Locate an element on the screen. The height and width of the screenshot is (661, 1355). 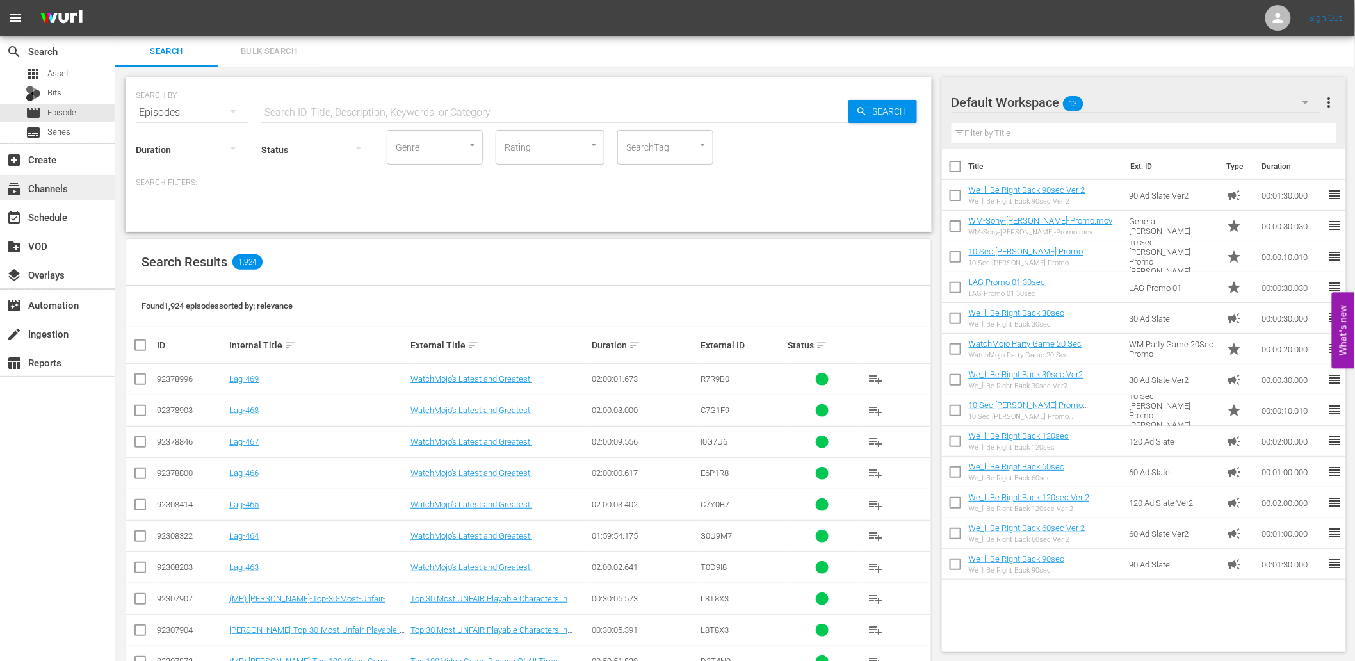
div: 00:30:05.391 is located at coordinates (644, 629).